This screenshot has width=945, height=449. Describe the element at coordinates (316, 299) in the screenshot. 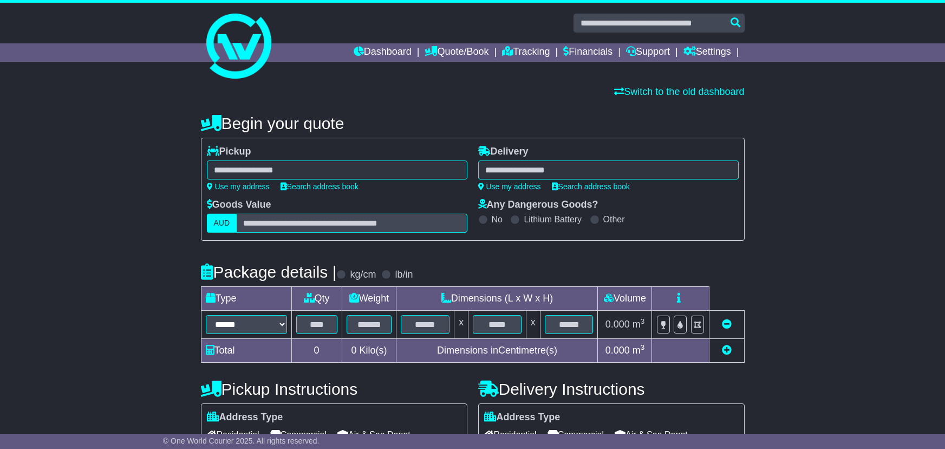

I see `td: Qty` at that location.